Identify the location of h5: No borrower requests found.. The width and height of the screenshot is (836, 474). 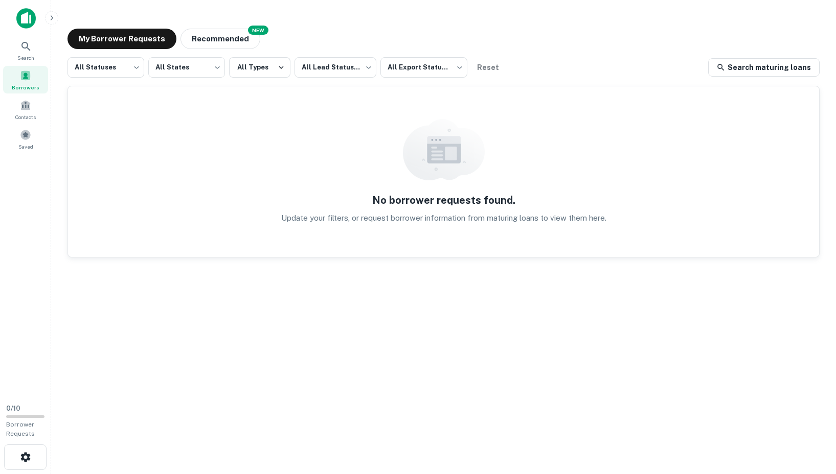
(444, 200).